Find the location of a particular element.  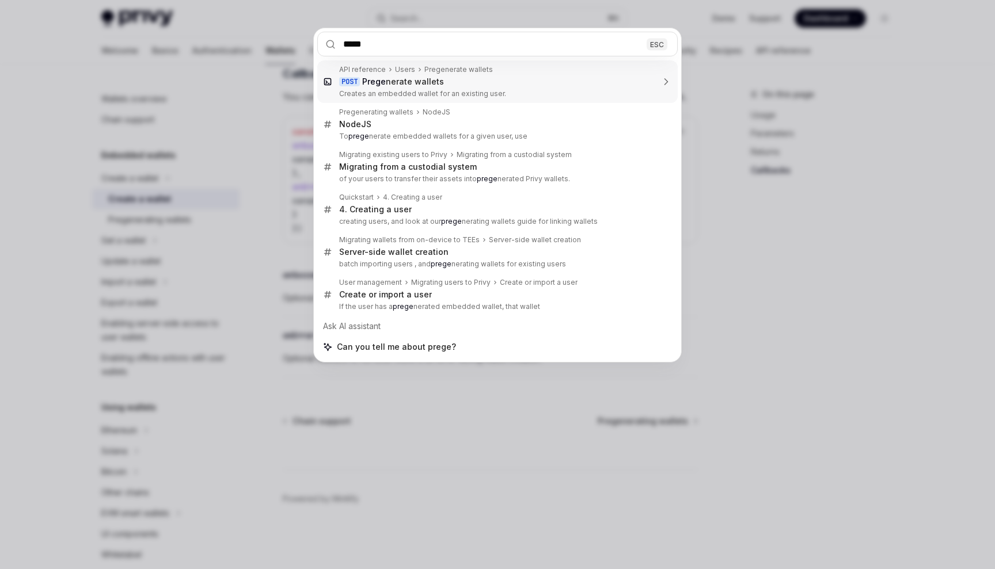

span: Can you tell me about prege? is located at coordinates (396, 347).